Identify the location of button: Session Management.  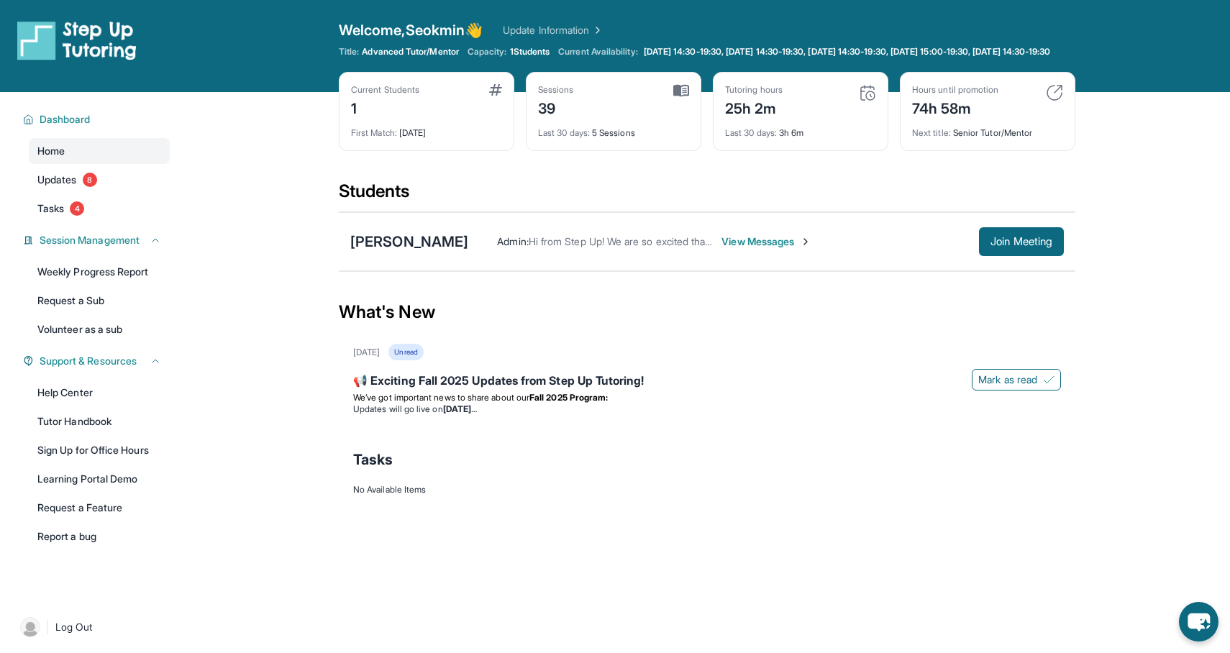
(97, 240).